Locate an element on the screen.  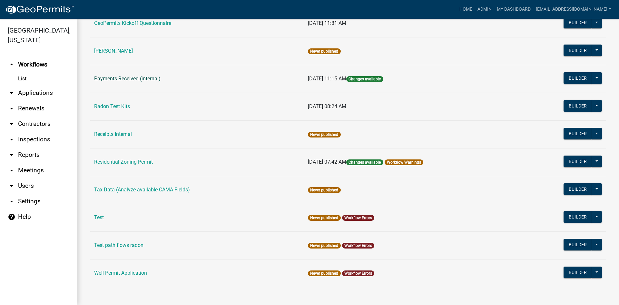
a: Home is located at coordinates (466, 9).